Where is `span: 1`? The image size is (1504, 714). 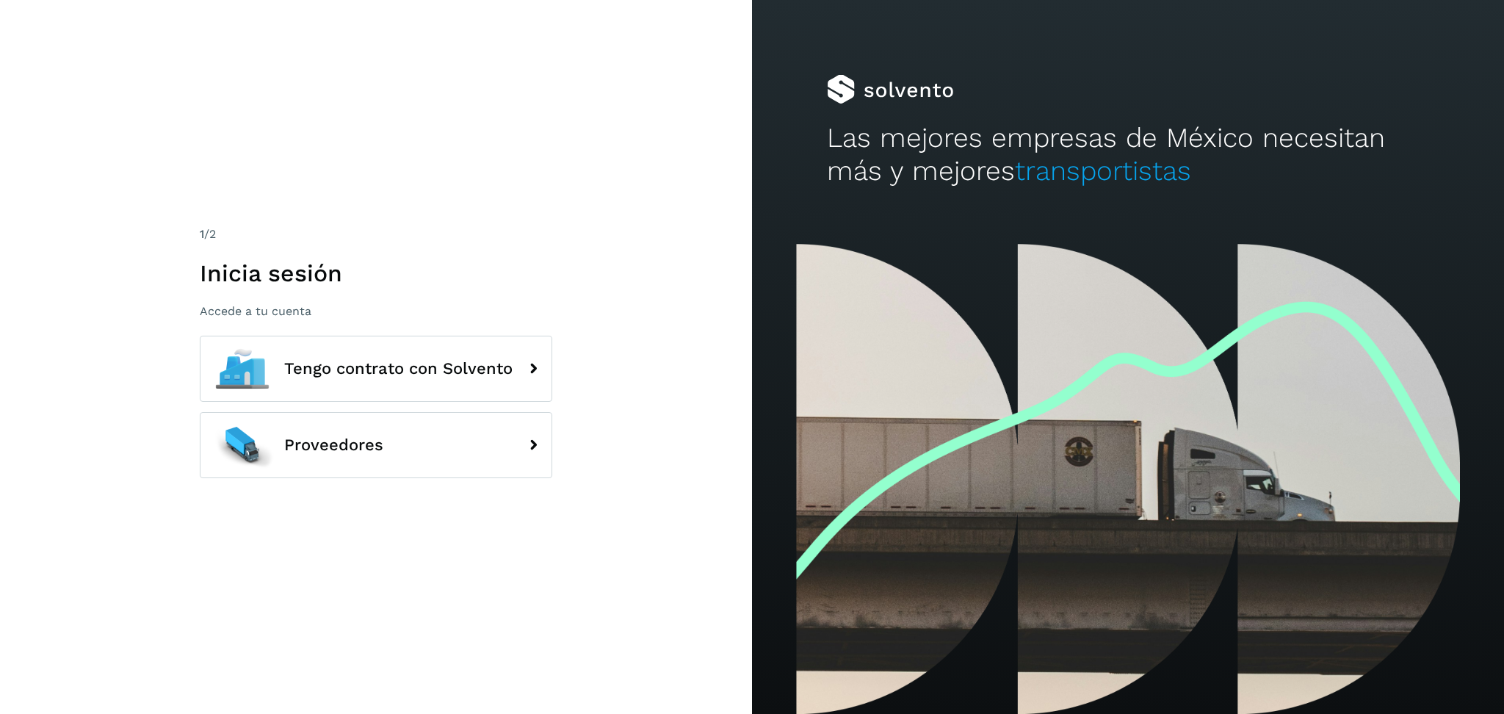 span: 1 is located at coordinates (202, 234).